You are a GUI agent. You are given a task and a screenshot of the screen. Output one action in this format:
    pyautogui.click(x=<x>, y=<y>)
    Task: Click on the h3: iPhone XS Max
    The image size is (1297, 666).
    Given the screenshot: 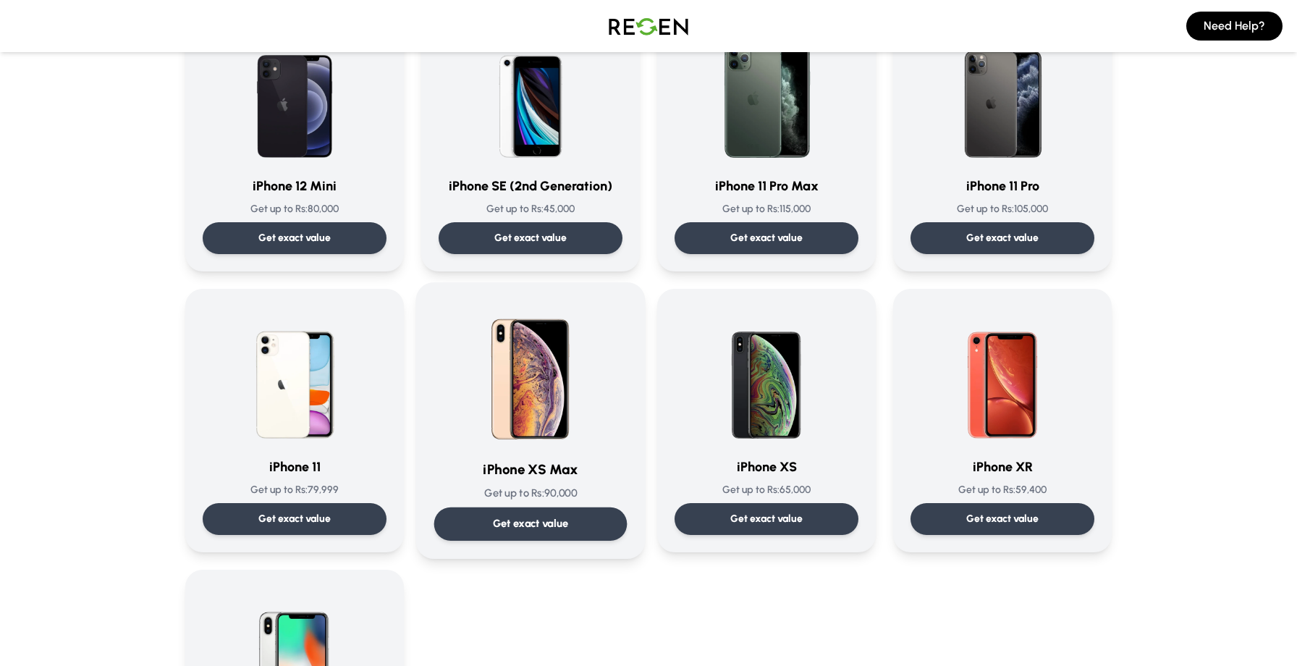 What is the action you would take?
    pyautogui.click(x=531, y=469)
    